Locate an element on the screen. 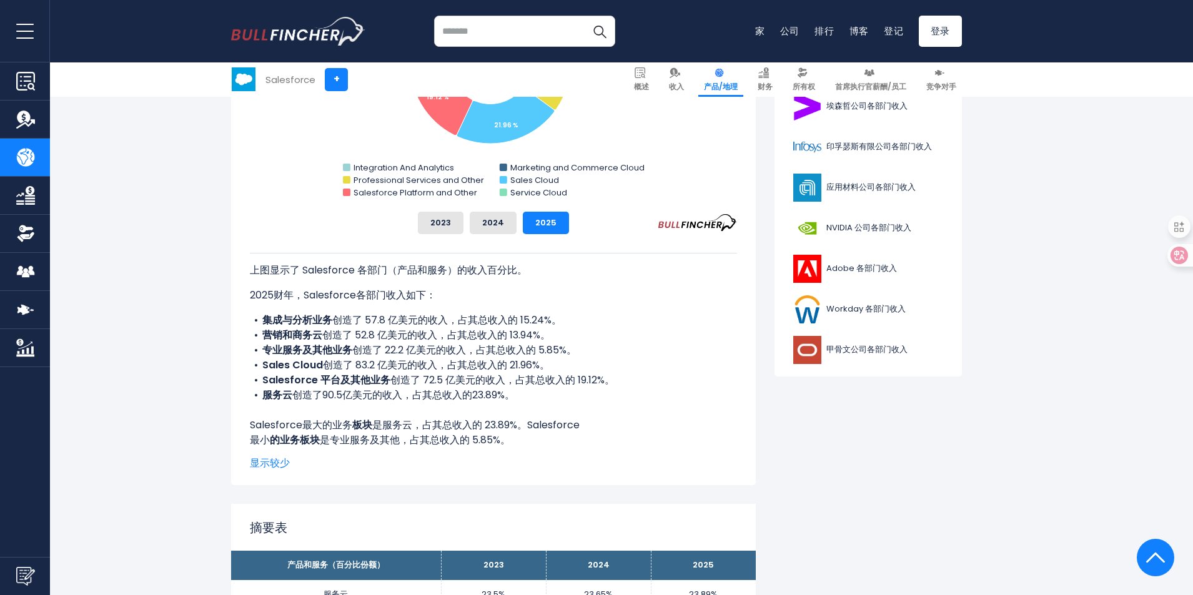 The height and width of the screenshot is (595, 1193). a: 博客 is located at coordinates (859, 31).